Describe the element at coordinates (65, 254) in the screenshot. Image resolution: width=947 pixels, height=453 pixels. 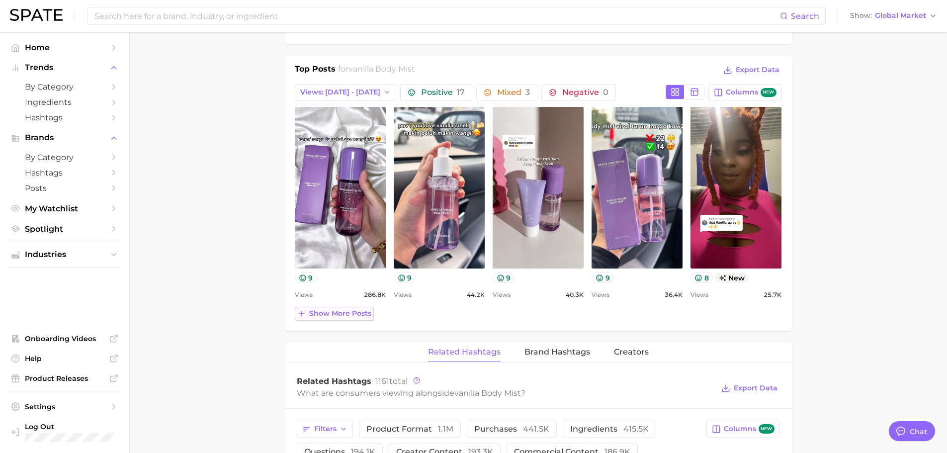
I see `button: Industries` at that location.